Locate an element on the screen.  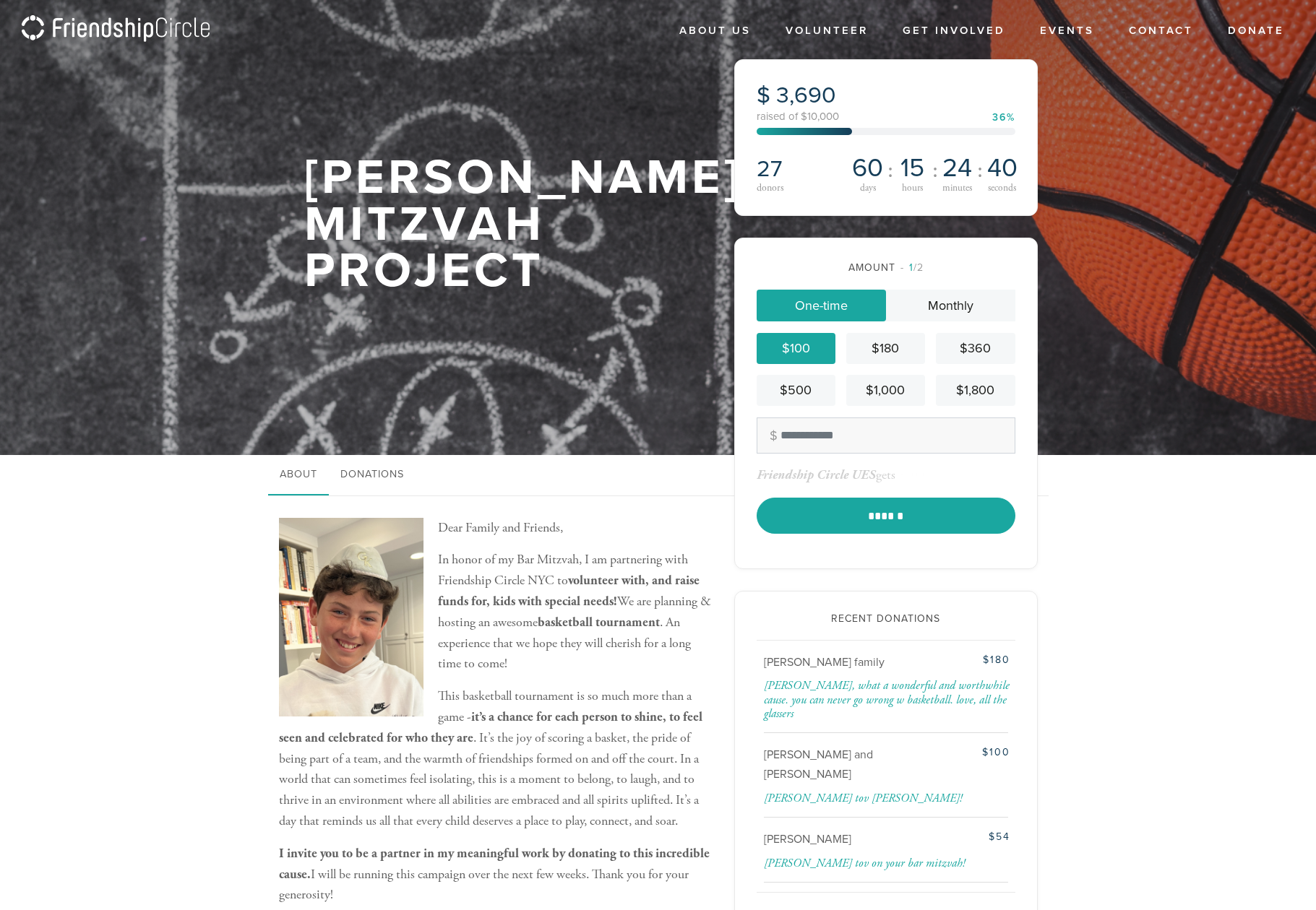
p: In honor of my Bar Mitzvah, I am partnering with Friendship Circle NYC to We are planning & hosti... is located at coordinates (495, 612).